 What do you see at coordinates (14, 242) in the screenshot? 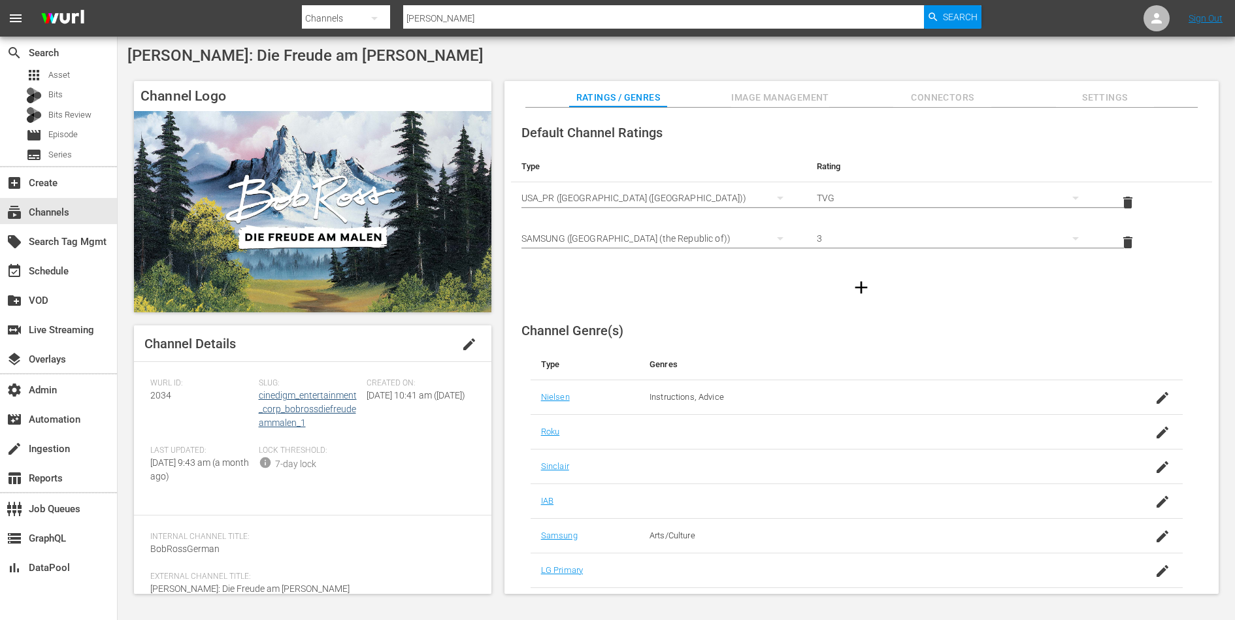
I see `span: Search Tag Mgmt` at bounding box center [14, 242].